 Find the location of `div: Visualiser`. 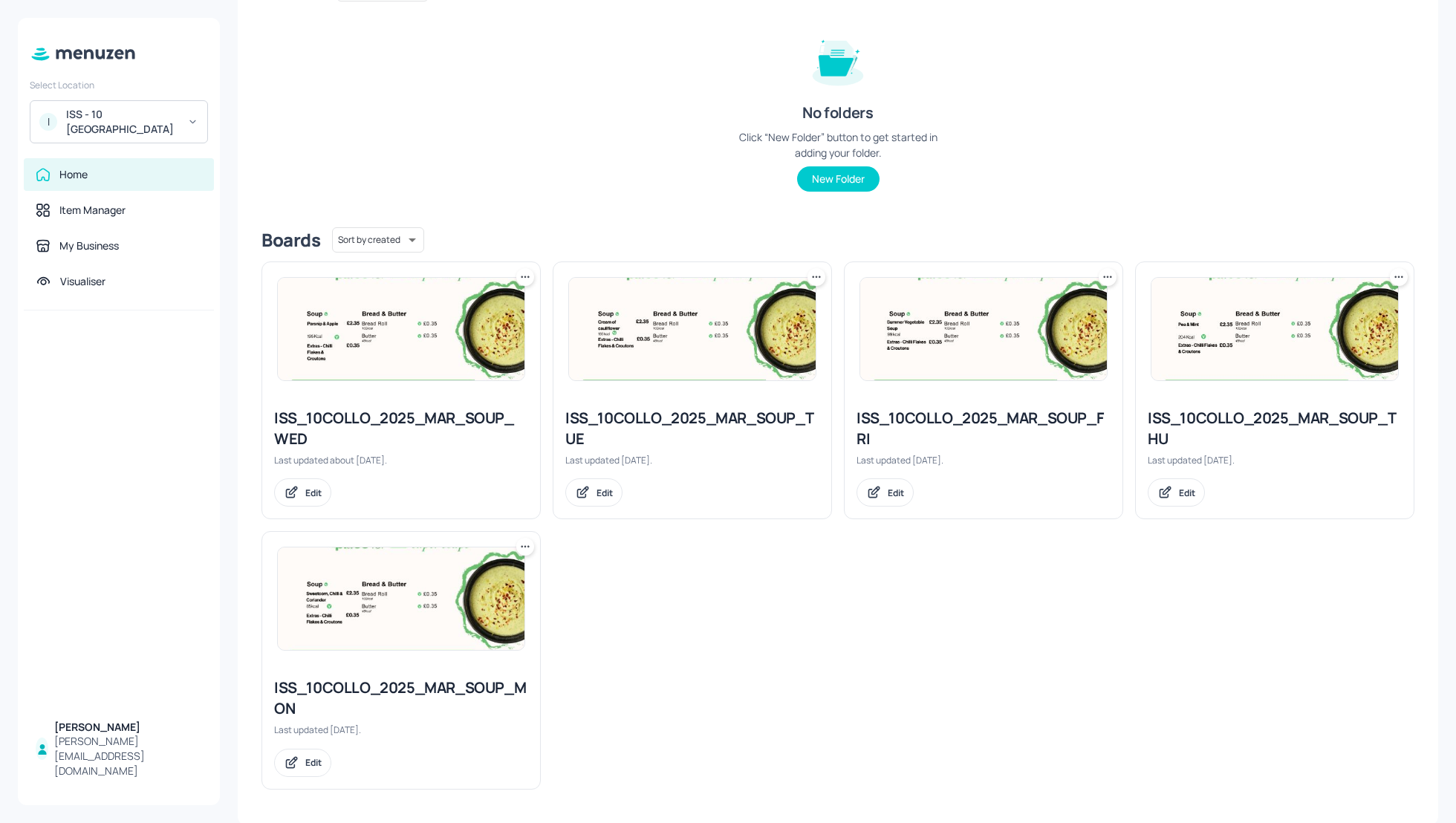

div: Visualiser is located at coordinates (83, 282).